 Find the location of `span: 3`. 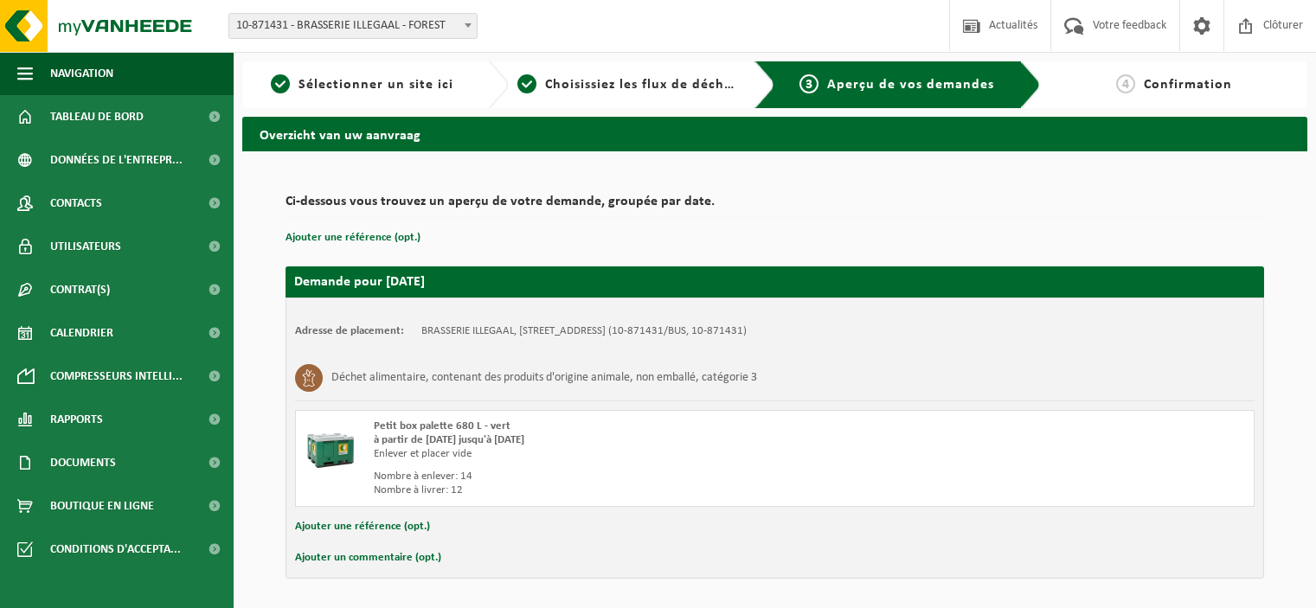

span: 3 is located at coordinates (809, 84).